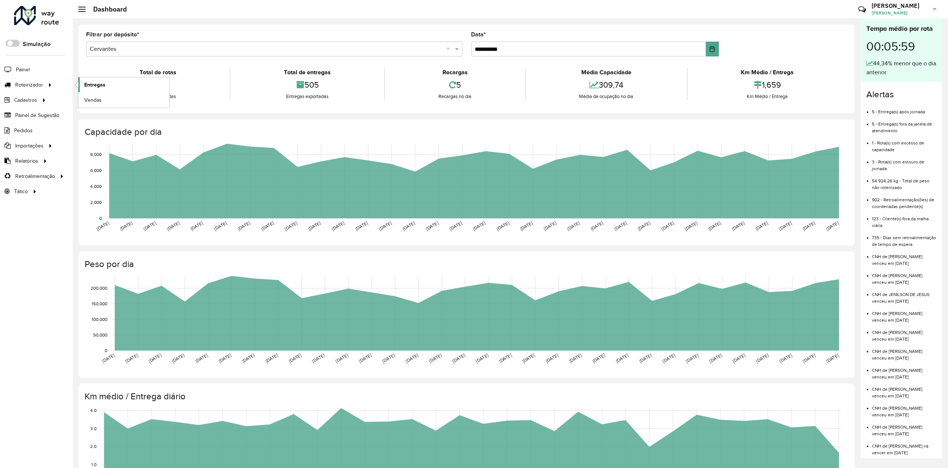  What do you see at coordinates (36, 44) in the screenshot?
I see `label: Simulação` at bounding box center [36, 44].